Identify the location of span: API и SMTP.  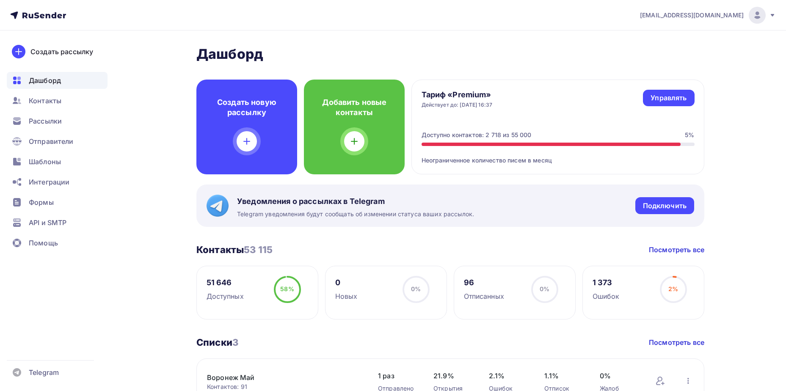
(47, 223).